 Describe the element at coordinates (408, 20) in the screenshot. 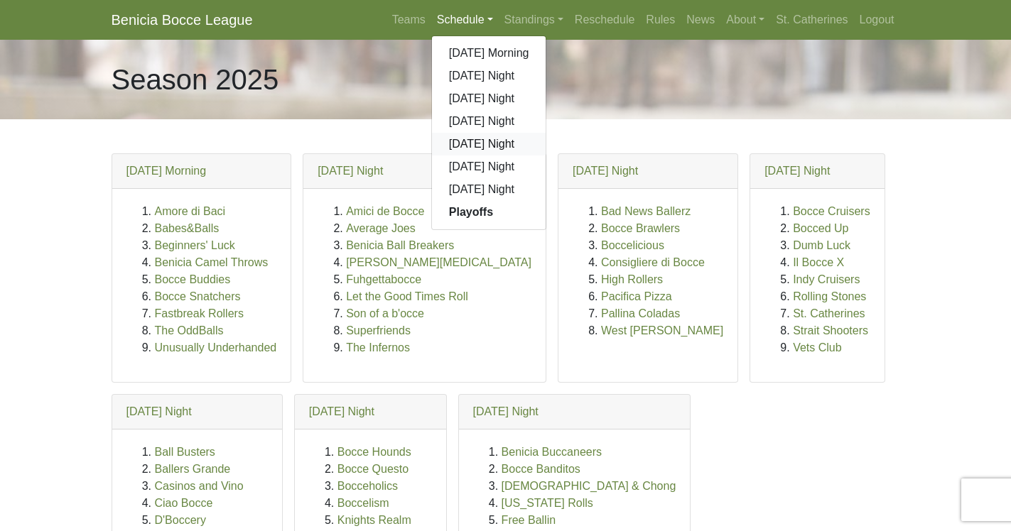

I see `a: Teams` at that location.